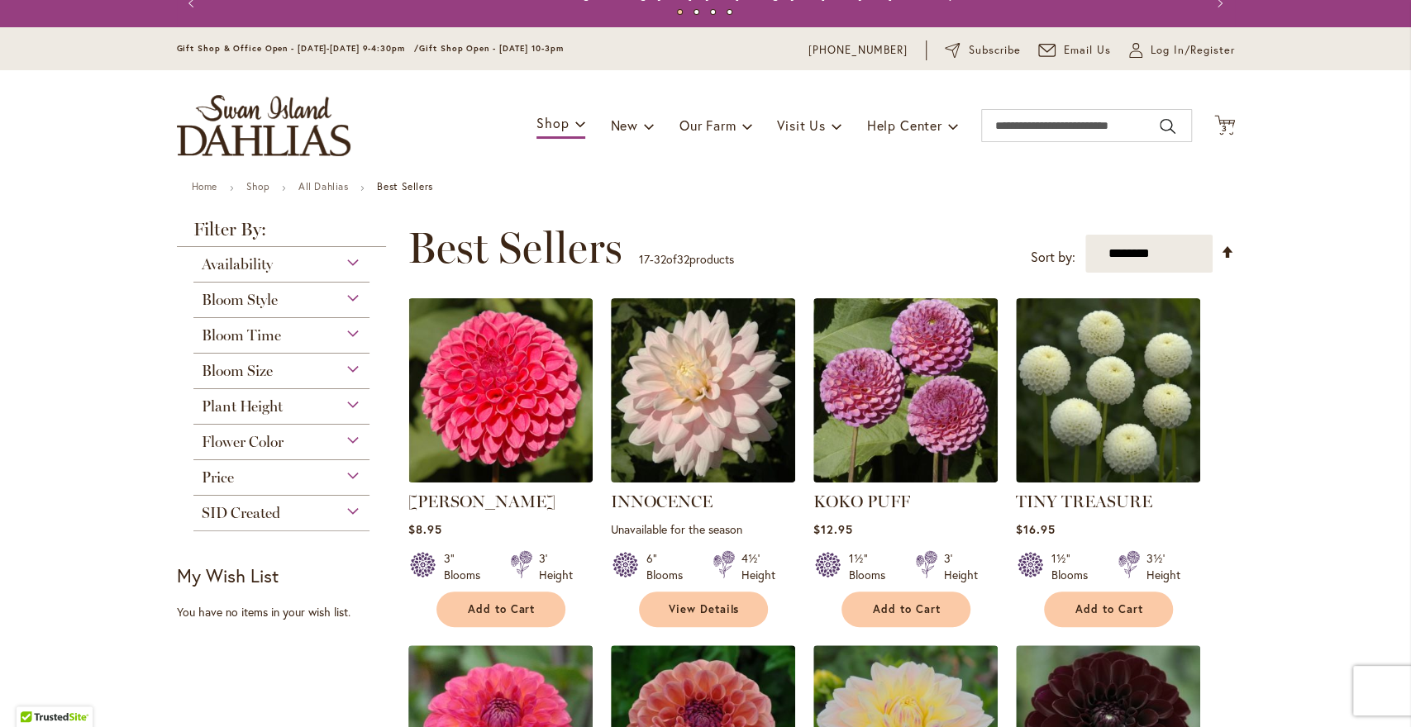 Image resolution: width=1411 pixels, height=727 pixels. What do you see at coordinates (1053, 257) in the screenshot?
I see `label: Sort by:` at bounding box center [1053, 257].